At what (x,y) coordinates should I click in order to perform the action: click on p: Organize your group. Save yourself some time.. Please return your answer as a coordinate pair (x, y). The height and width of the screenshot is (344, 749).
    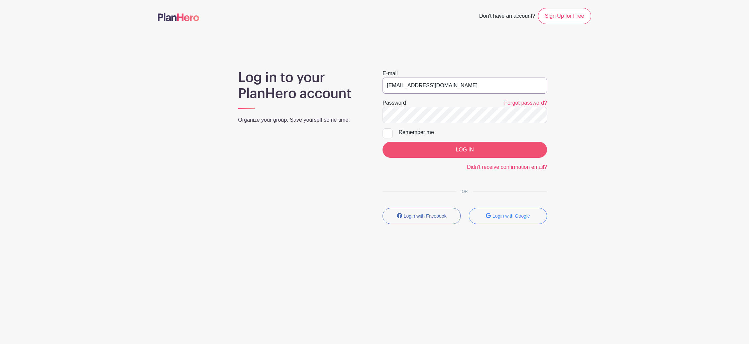
    Looking at the image, I should click on (302, 120).